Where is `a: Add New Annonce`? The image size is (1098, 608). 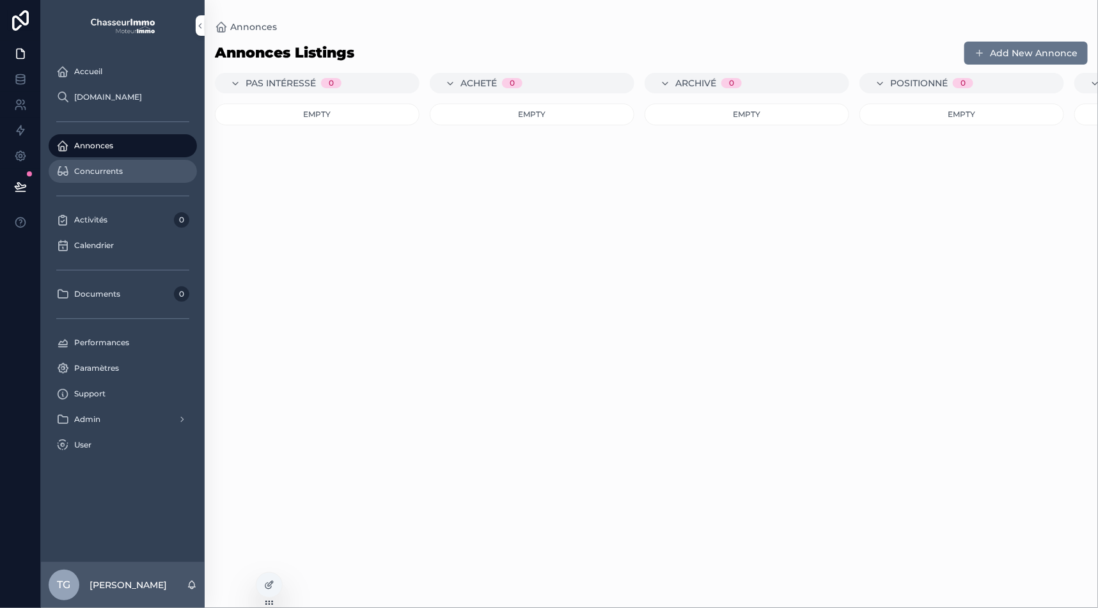 a: Add New Annonce is located at coordinates (1026, 53).